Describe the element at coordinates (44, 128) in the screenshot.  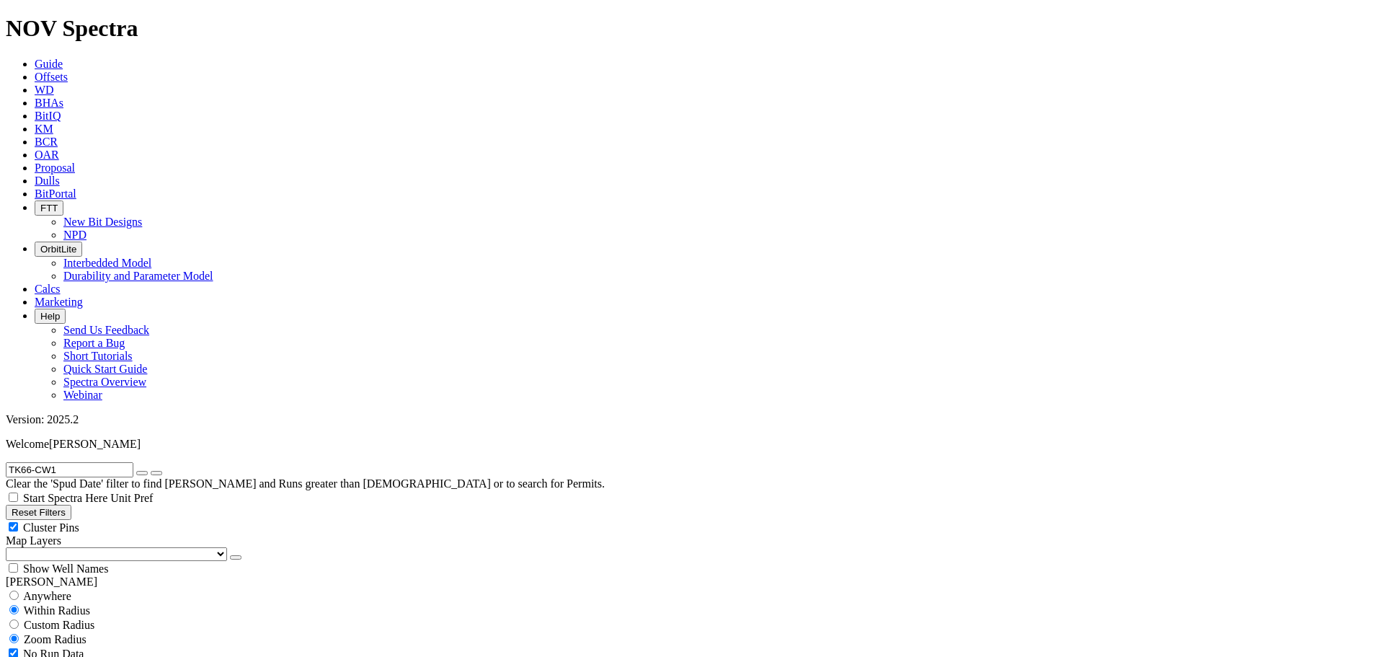
I see `span: KM` at that location.